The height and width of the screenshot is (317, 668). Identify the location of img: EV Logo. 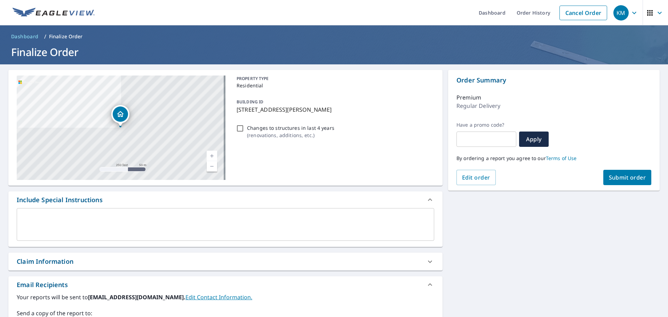
(54, 13).